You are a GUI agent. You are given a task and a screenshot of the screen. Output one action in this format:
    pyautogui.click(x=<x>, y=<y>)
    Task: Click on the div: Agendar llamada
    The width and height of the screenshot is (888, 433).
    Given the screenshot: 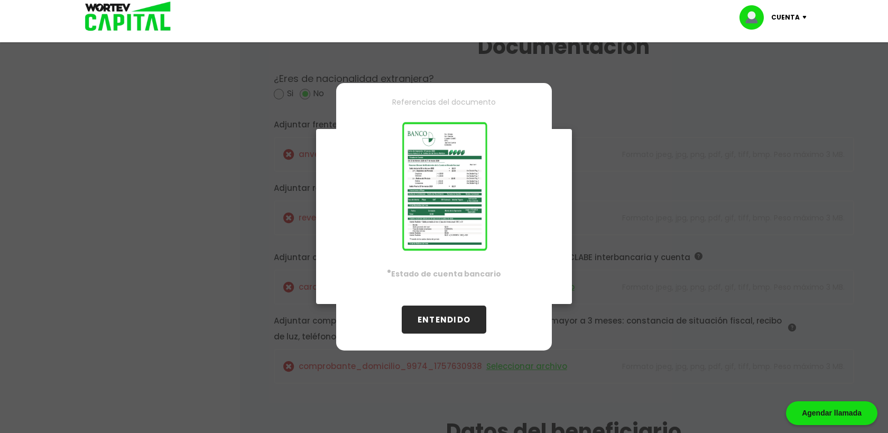 What is the action you would take?
    pyautogui.click(x=831, y=413)
    